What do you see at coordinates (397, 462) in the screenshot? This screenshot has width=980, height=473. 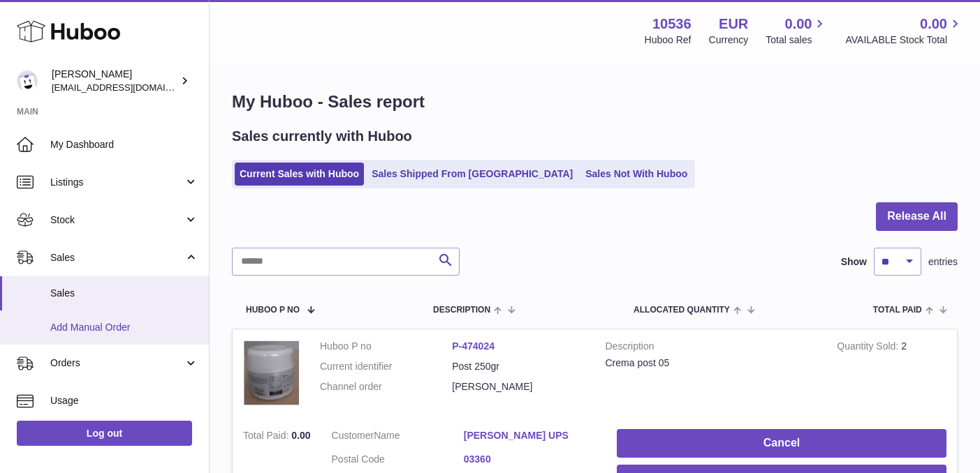 I see `dt: Postal Code` at bounding box center [397, 462].